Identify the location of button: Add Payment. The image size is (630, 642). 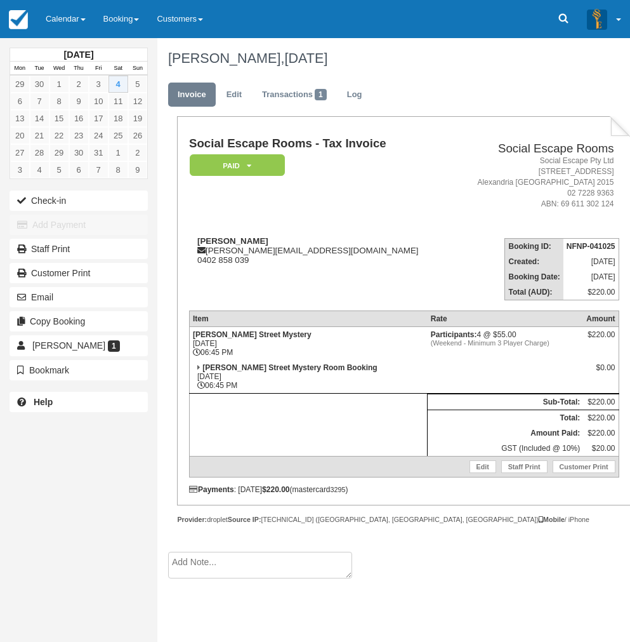
(79, 225).